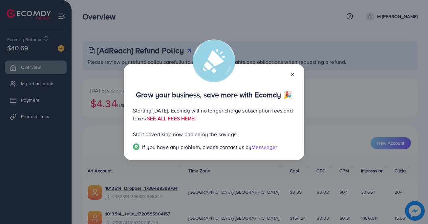  I want to click on img: alert, so click(214, 61).